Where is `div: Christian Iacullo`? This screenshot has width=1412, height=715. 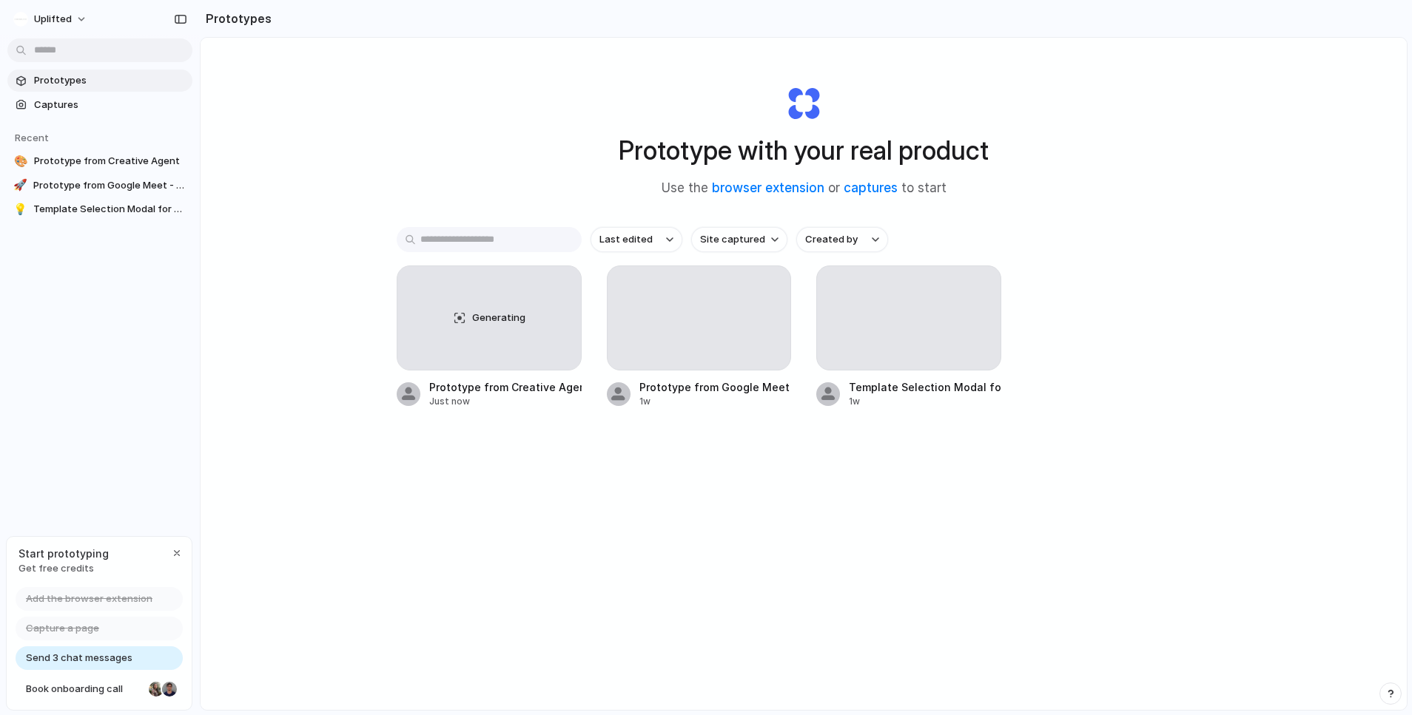 div: Christian Iacullo is located at coordinates (169, 690).